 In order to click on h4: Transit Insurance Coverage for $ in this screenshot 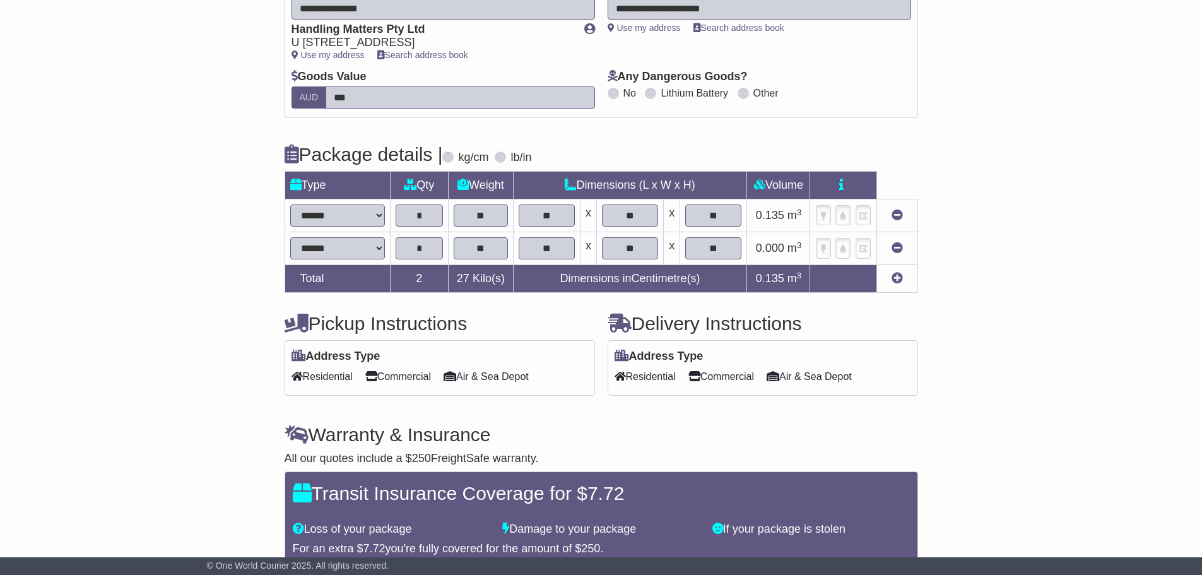, I will do `click(602, 493)`.